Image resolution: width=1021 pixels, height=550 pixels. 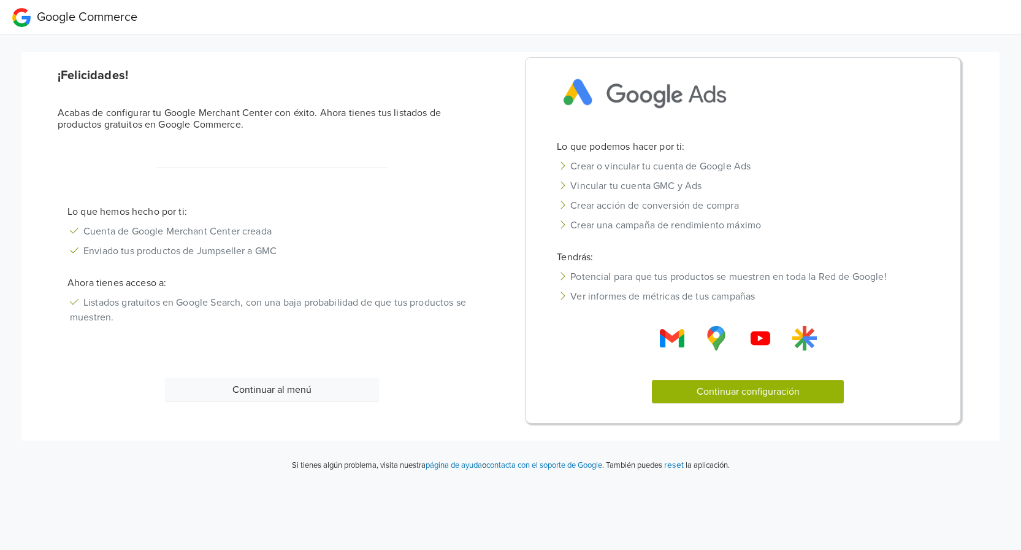 I want to click on li: Crear una campaña de rendimiento máximo, so click(x=748, y=225).